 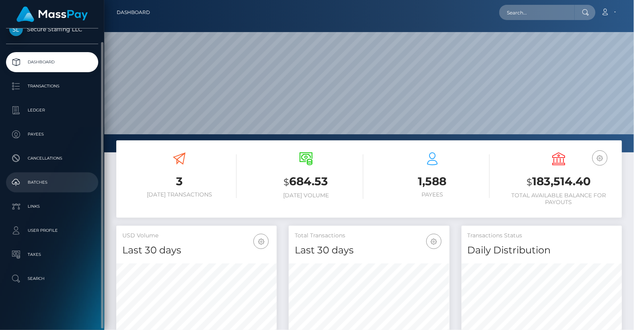 What do you see at coordinates (52, 14) in the screenshot?
I see `img: MassPay Logo` at bounding box center [52, 14].